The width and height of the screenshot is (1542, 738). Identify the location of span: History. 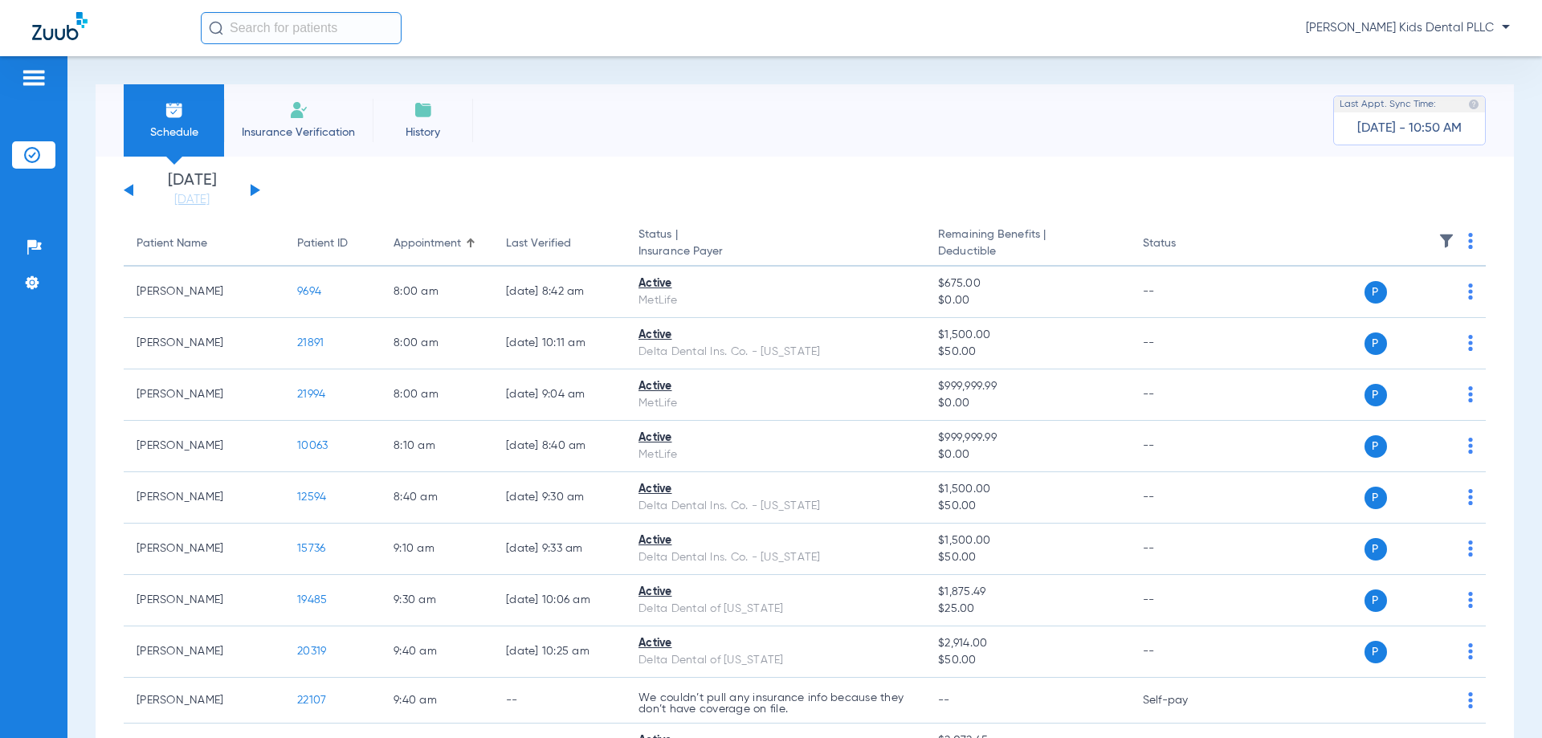
(422, 132).